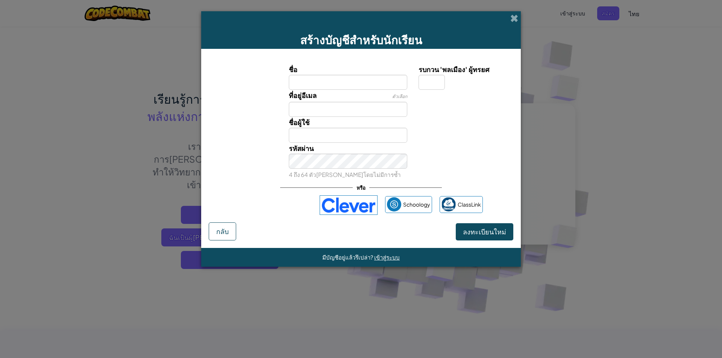  I want to click on span: Schoology, so click(417, 205).